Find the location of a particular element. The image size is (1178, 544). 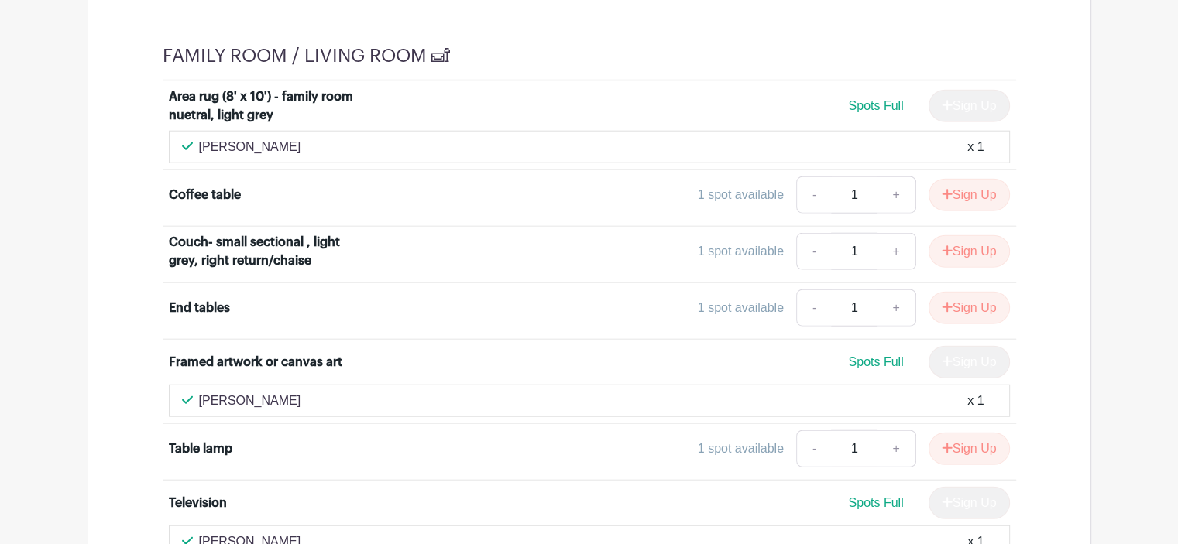

div: Table lamp is located at coordinates (201, 449).